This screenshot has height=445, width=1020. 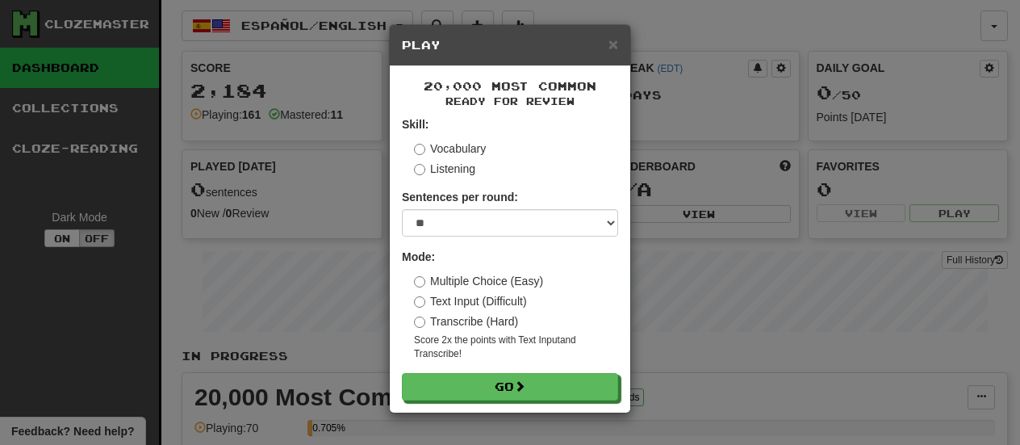 What do you see at coordinates (420, 169) in the screenshot?
I see `input: Listening` at bounding box center [420, 169].